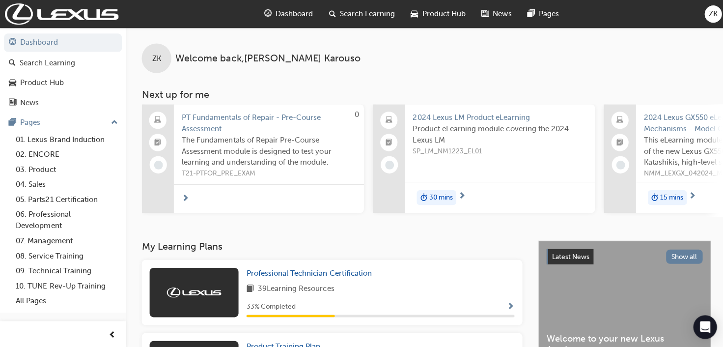  What do you see at coordinates (497, 134) in the screenshot?
I see `span: Product eLearning module covering the 2024 Lexus LM` at bounding box center [497, 134].